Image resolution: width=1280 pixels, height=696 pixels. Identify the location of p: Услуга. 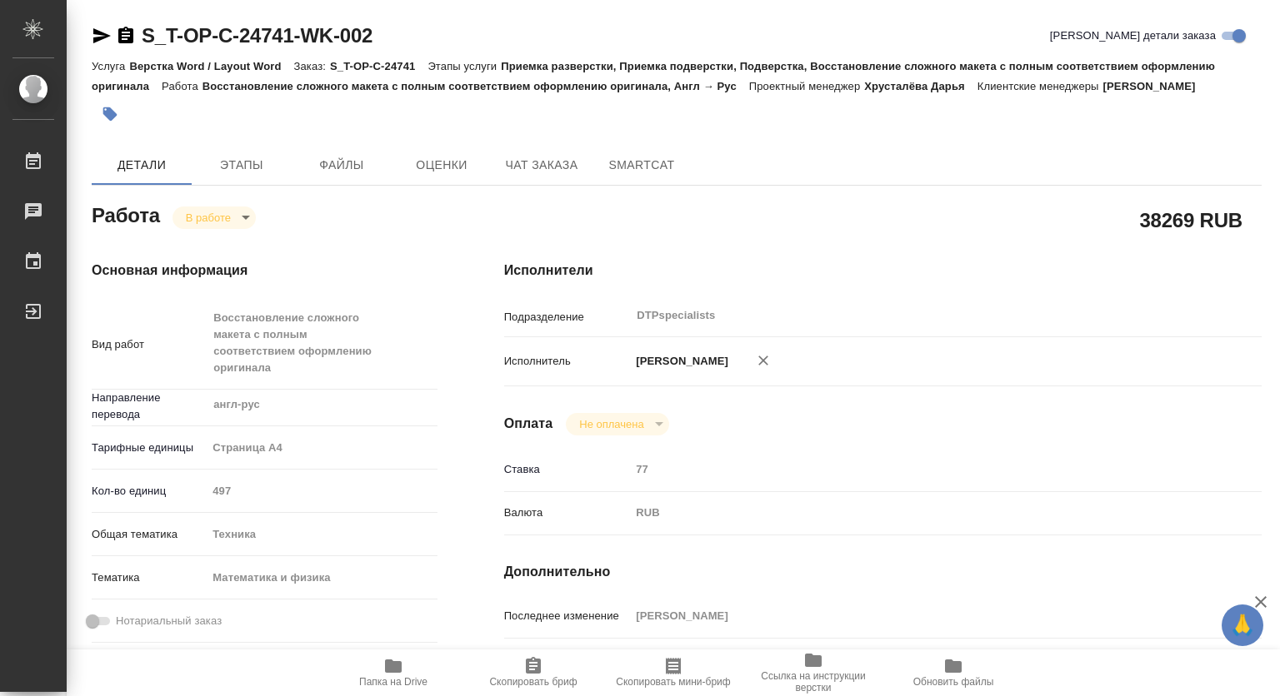
(110, 66).